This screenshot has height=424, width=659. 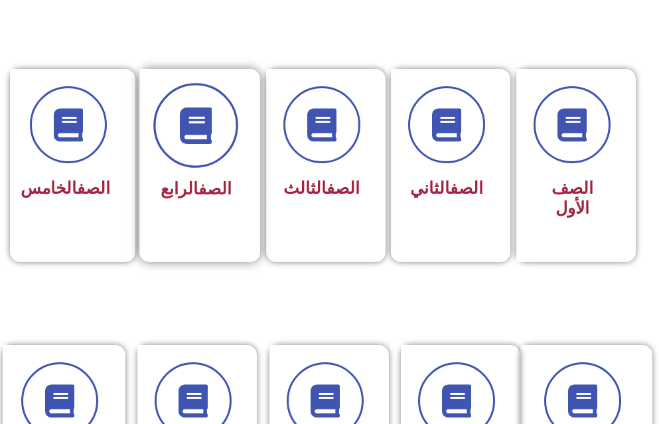 What do you see at coordinates (65, 188) in the screenshot?
I see `span: الخامس` at bounding box center [65, 188].